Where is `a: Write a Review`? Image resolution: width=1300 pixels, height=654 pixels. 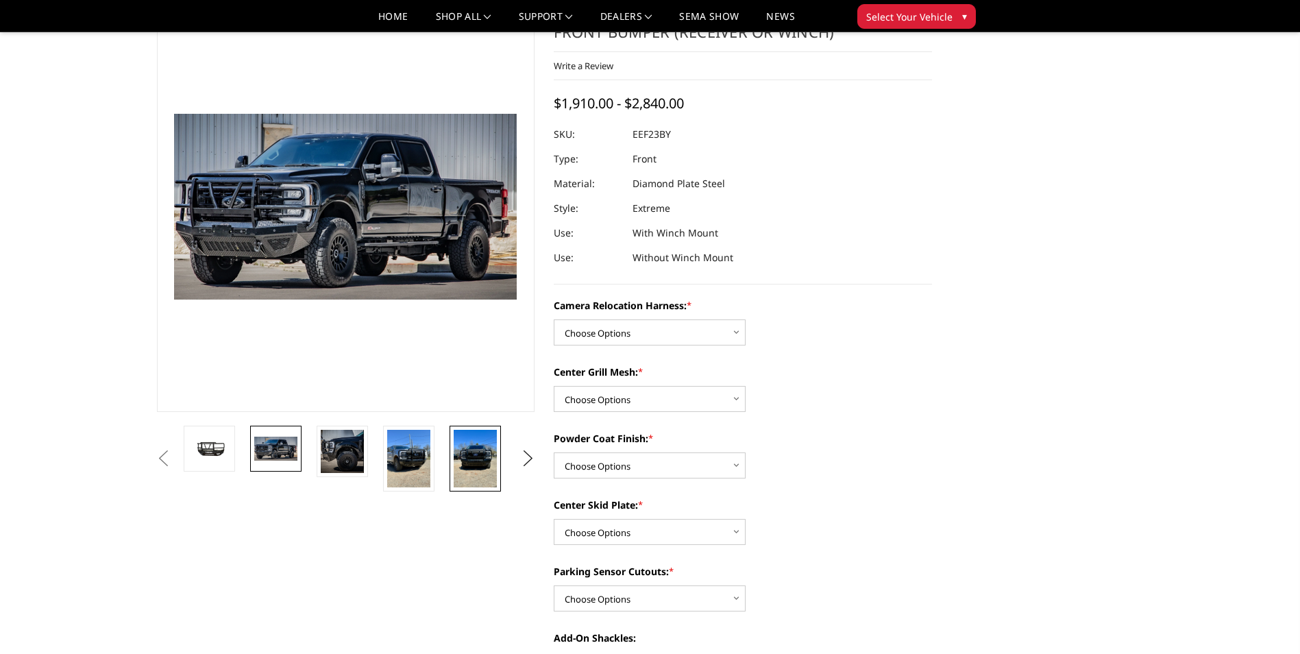
a: Write a Review is located at coordinates (583, 66).